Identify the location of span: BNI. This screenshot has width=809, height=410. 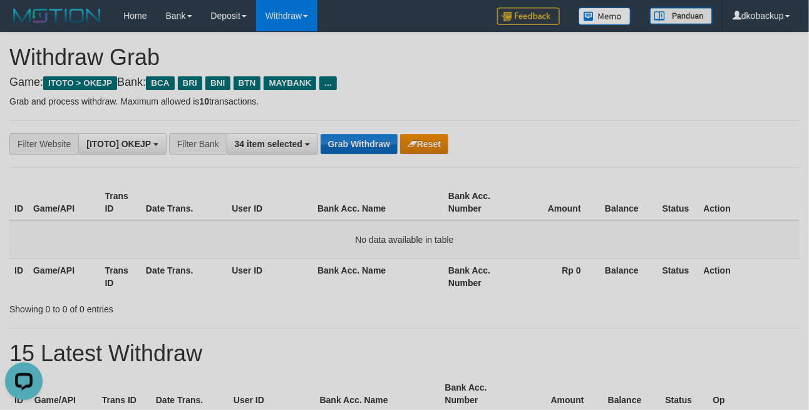
(217, 83).